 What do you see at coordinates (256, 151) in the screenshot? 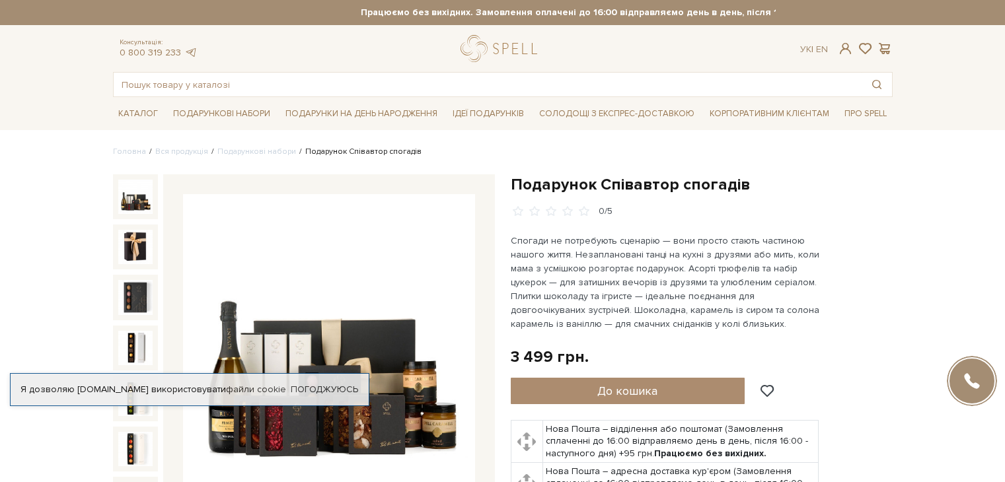
I see `a: Подарункові набори` at bounding box center [256, 151].